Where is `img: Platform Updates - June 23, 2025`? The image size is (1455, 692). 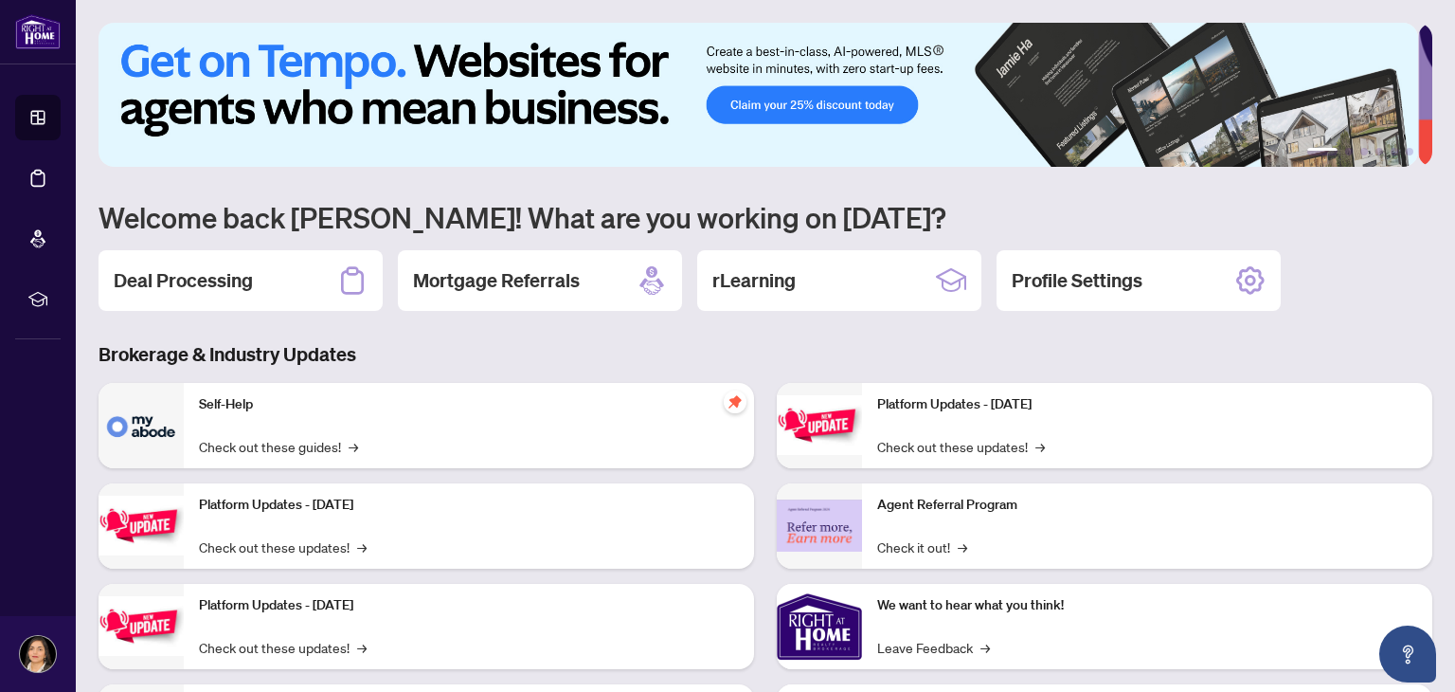 img: Platform Updates - June 23, 2025 is located at coordinates (819, 424).